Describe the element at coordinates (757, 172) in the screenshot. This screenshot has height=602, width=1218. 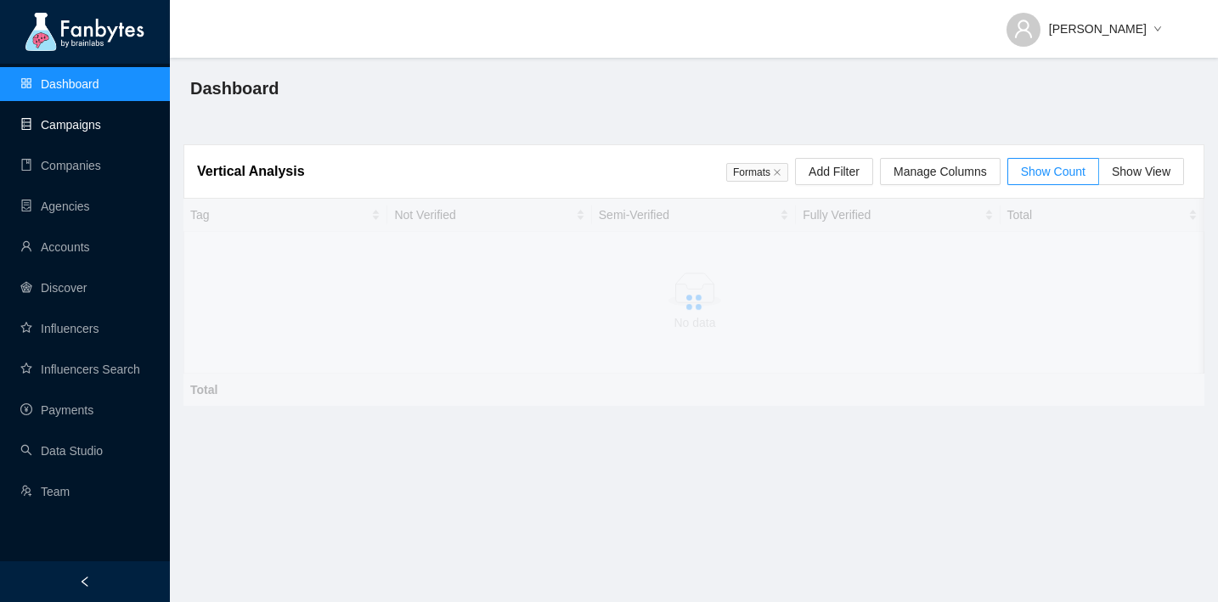
I see `span: Formats` at that location.